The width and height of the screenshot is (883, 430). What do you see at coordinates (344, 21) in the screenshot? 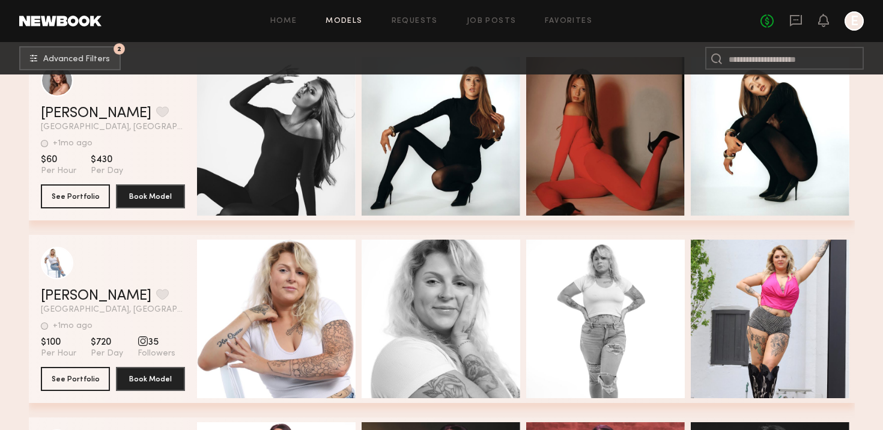
I see `a: Models` at bounding box center [344, 21].